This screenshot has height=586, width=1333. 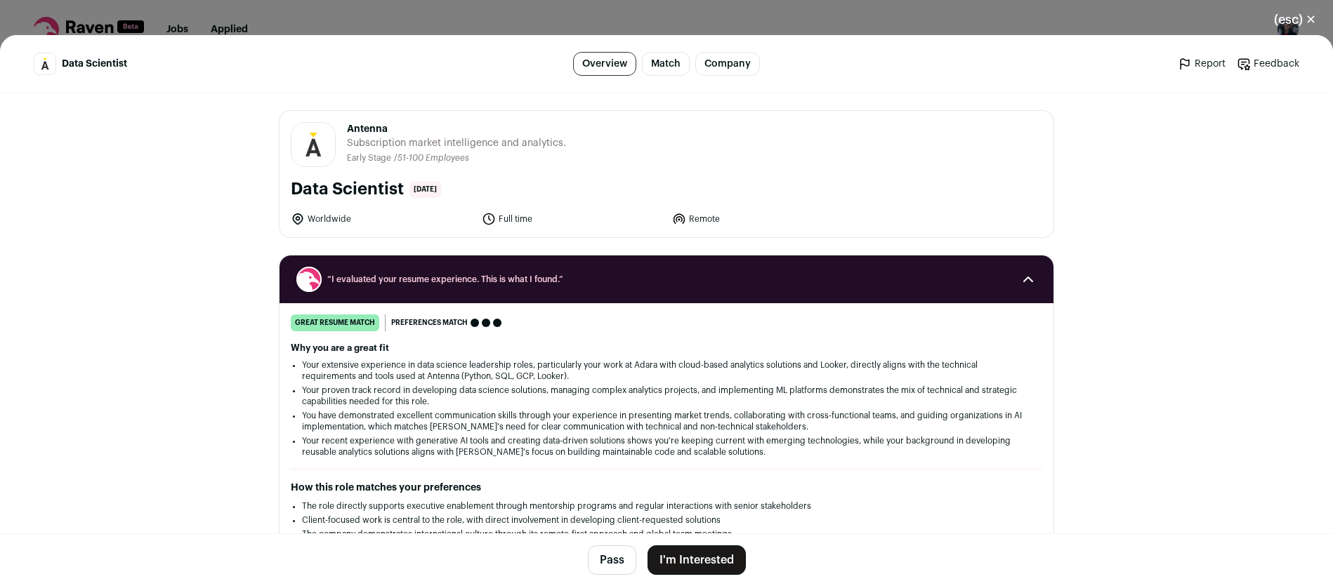 I want to click on span: Subscription market intelligence and analytics., so click(x=456, y=143).